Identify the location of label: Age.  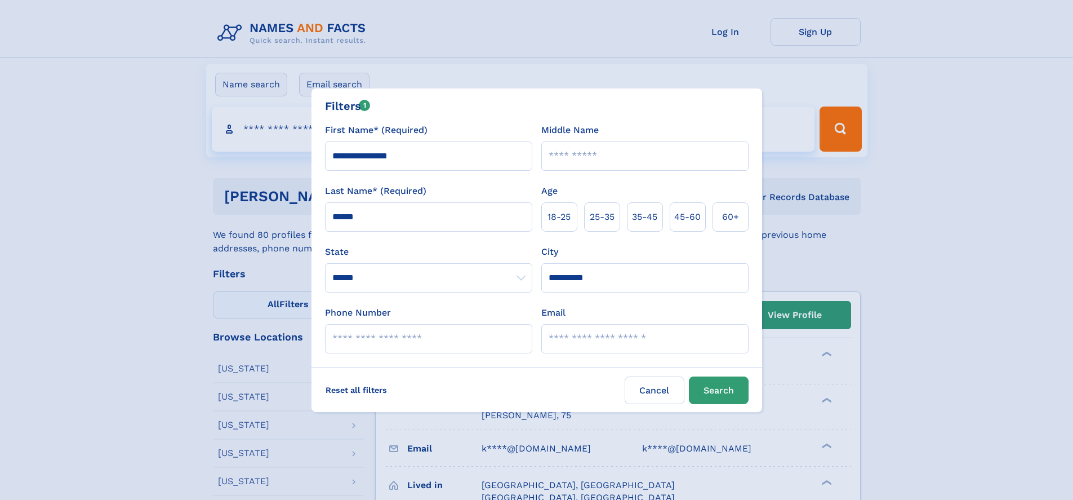
(549, 191).